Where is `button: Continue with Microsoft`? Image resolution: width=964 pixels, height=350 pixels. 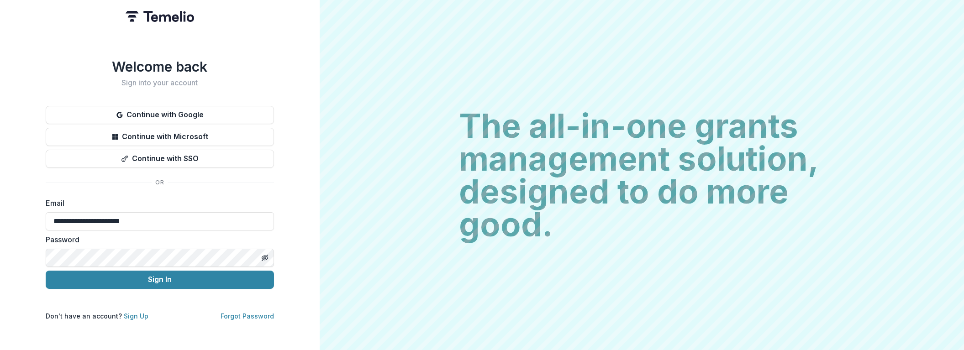 button: Continue with Microsoft is located at coordinates (160, 137).